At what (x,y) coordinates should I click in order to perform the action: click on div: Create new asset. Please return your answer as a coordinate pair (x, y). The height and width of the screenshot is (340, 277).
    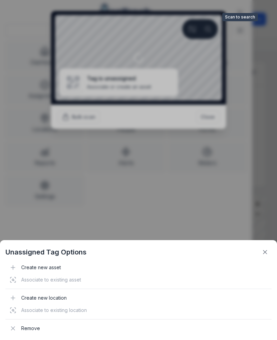
    Looking at the image, I should click on (139, 268).